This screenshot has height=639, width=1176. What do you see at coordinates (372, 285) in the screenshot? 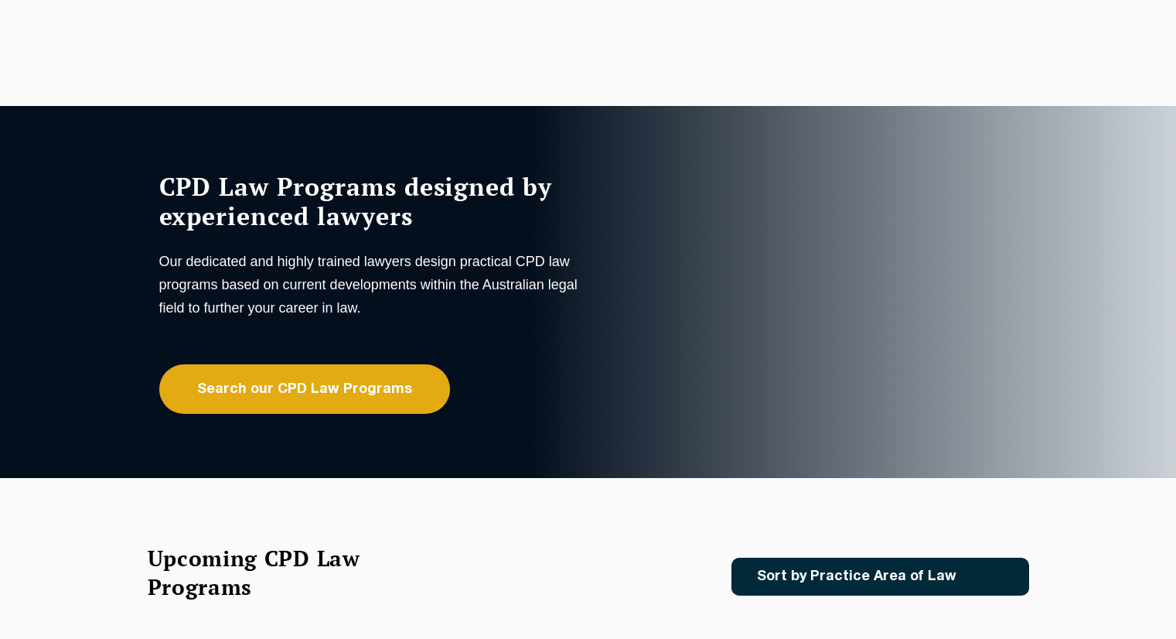
I see `p: Our dedicated and highly trained lawyers design practical CPD law programs based on current devel...` at bounding box center [372, 285].